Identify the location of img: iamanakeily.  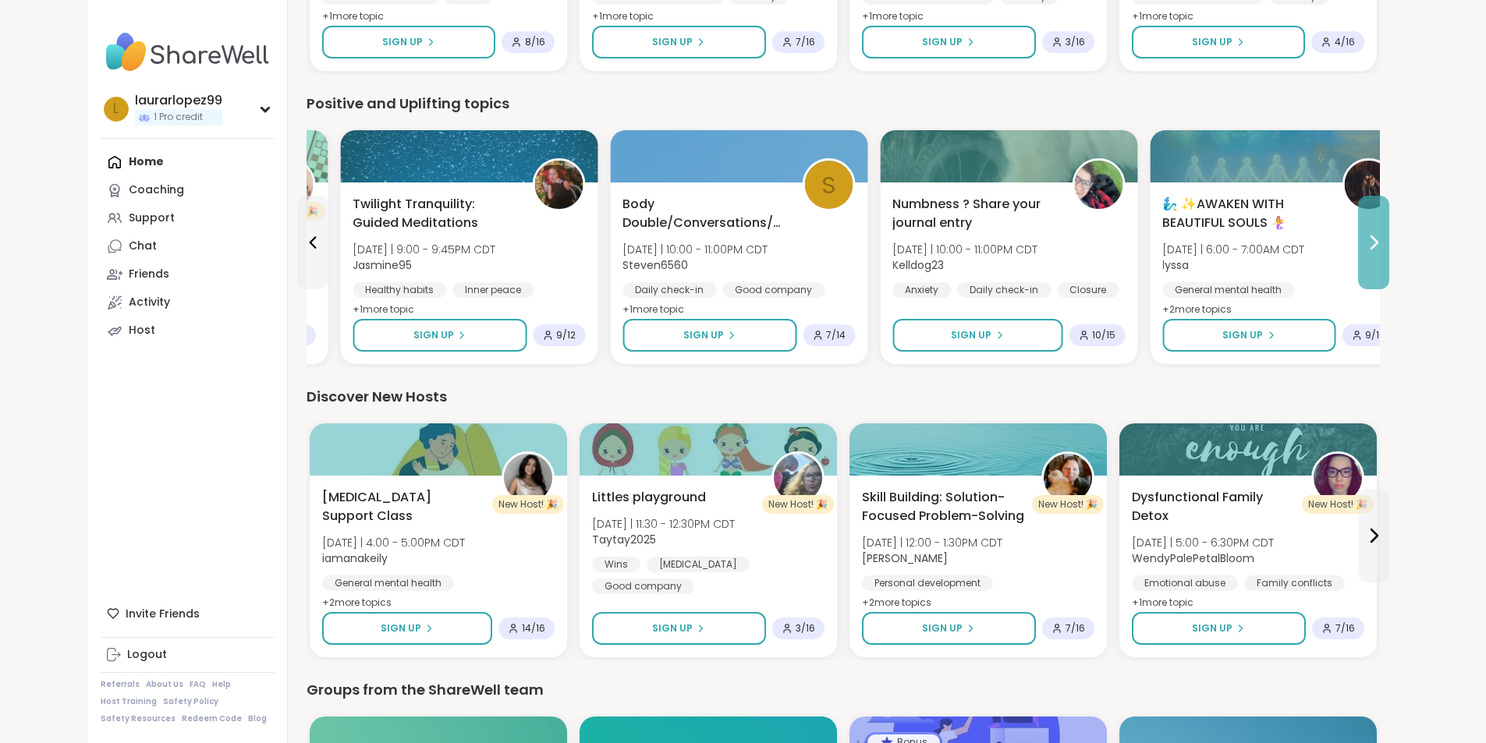
(528, 478).